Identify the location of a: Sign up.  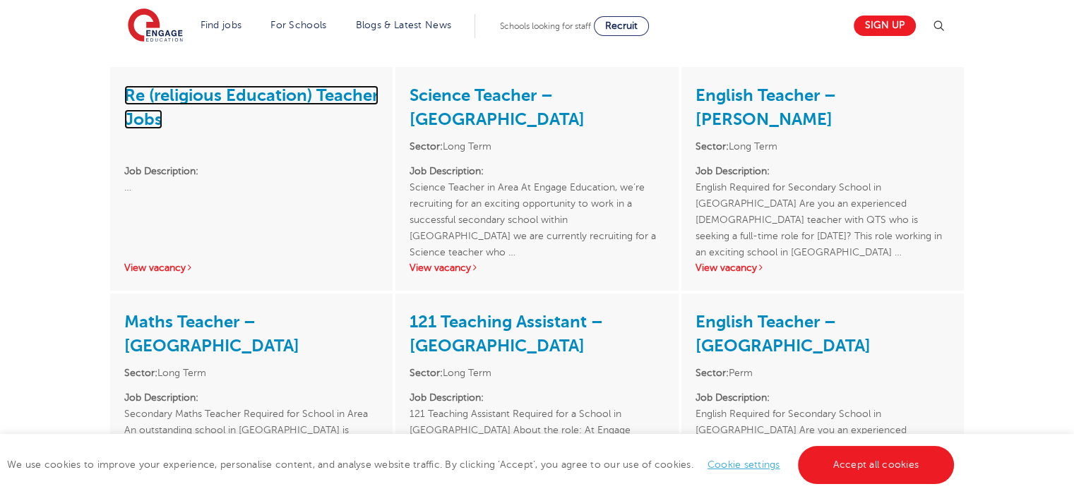
(885, 25).